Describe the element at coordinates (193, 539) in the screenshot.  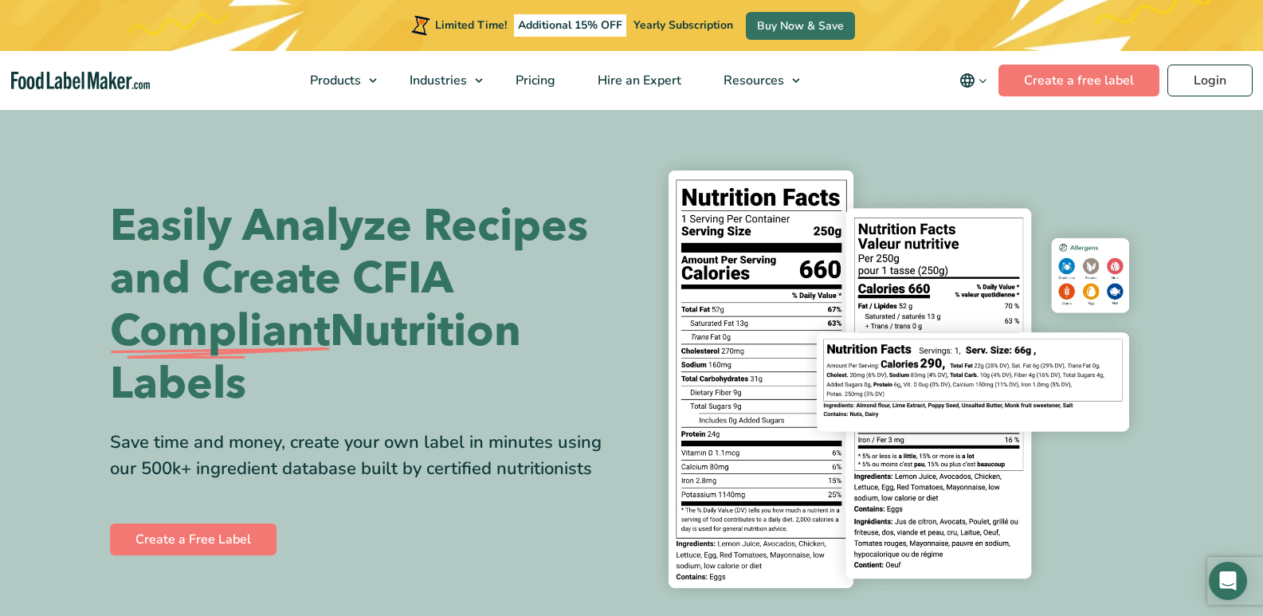
I see `a: Create a Free Label` at that location.